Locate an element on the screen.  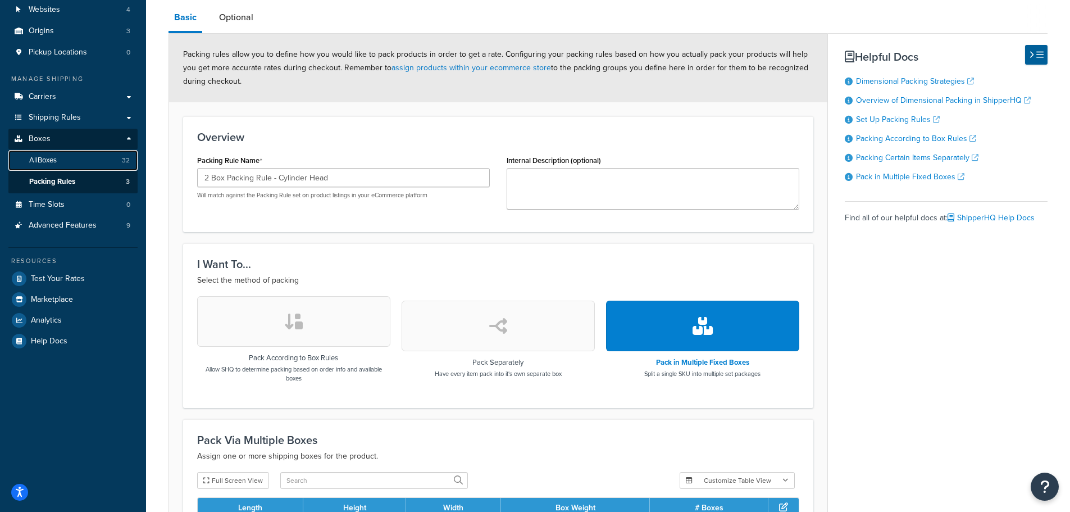
button: Open Resource Center is located at coordinates (1045, 487).